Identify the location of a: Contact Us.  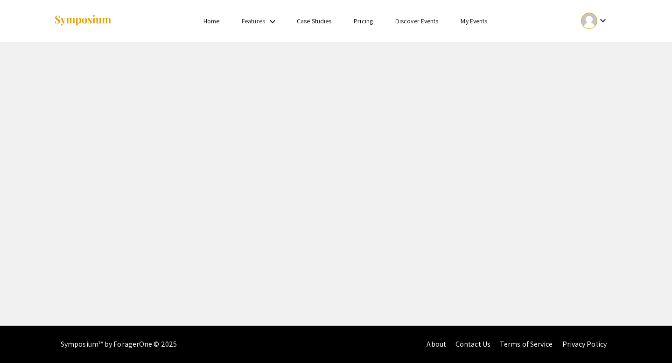
(473, 344).